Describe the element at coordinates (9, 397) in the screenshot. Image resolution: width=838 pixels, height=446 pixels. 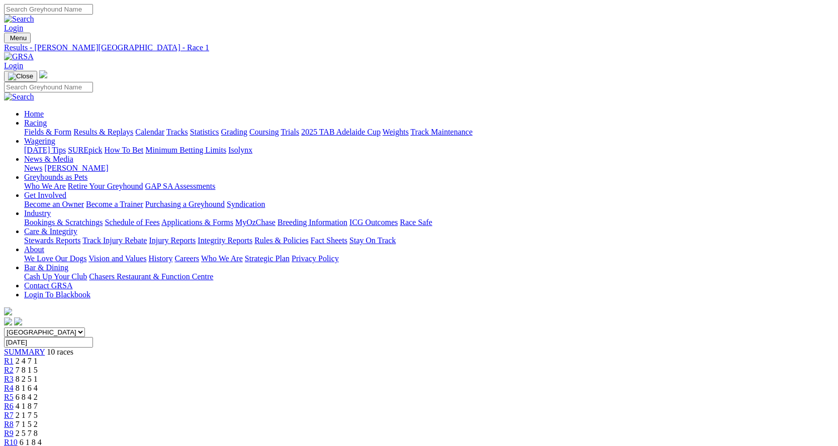
I see `a: R5` at that location.